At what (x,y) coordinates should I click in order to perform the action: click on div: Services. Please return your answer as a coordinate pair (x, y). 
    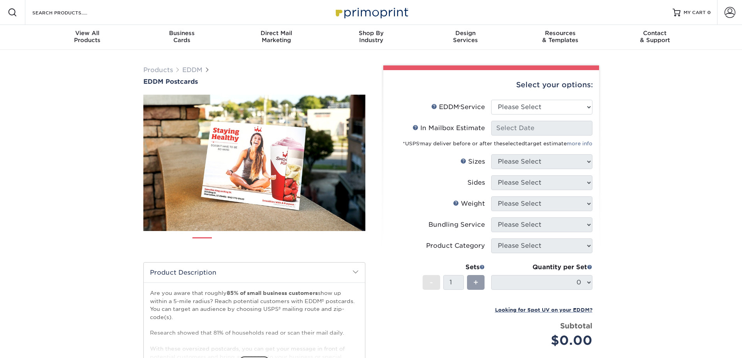
    Looking at the image, I should click on (466, 37).